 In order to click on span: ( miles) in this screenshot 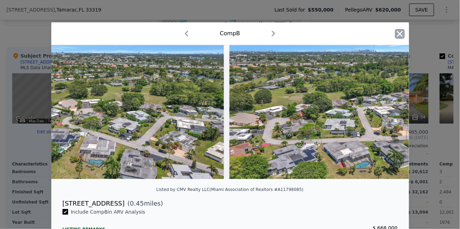, I will do `click(144, 204)`.